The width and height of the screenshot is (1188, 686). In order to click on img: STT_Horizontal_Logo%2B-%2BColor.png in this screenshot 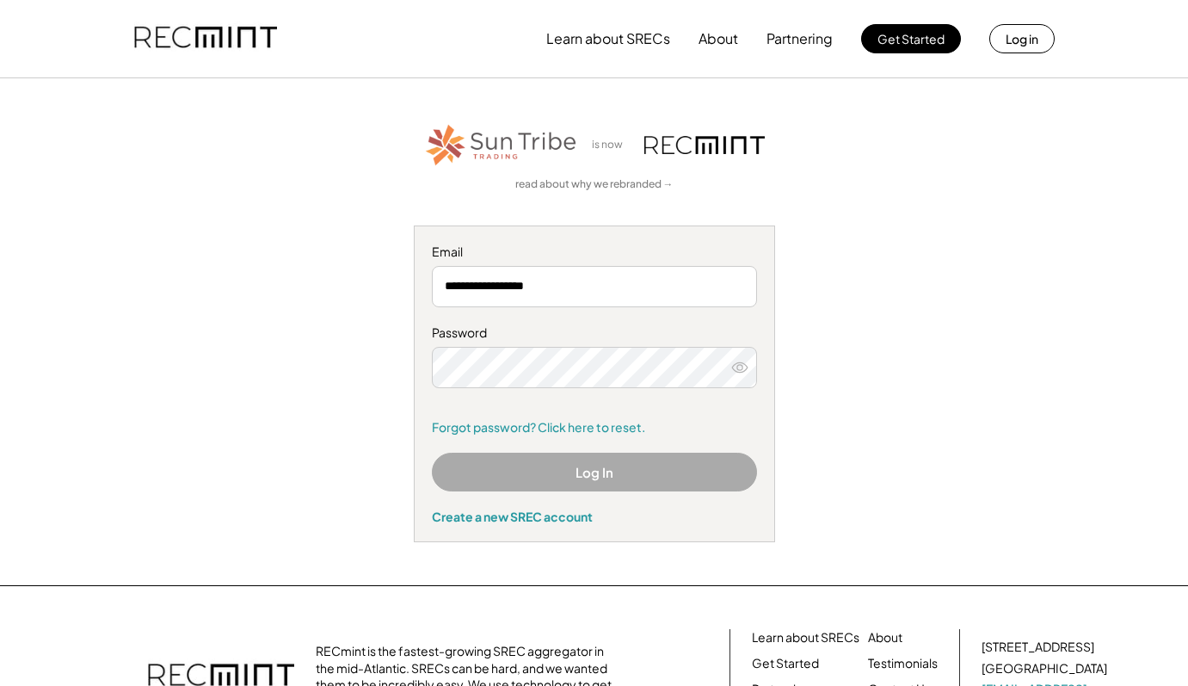, I will do `click(502, 145)`.